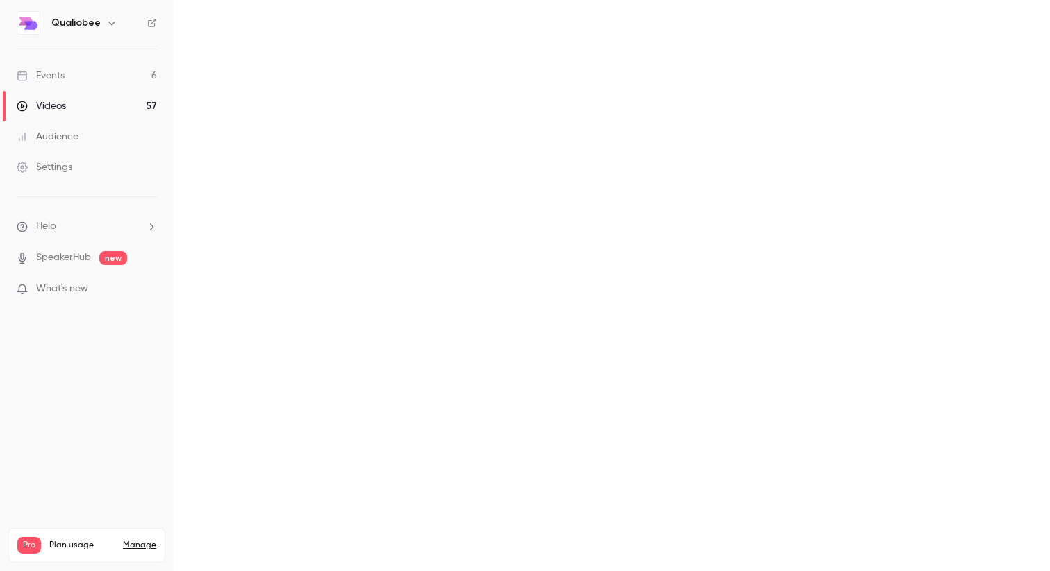 The image size is (1050, 571). I want to click on a: Manage, so click(140, 546).